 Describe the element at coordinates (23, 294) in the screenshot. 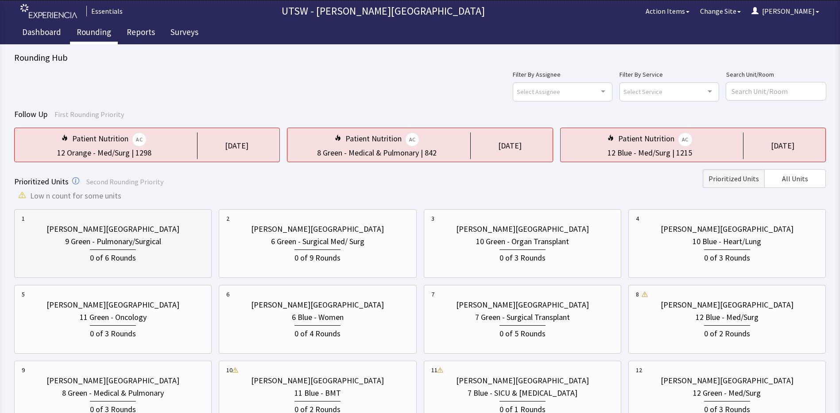

I see `div: 5` at that location.